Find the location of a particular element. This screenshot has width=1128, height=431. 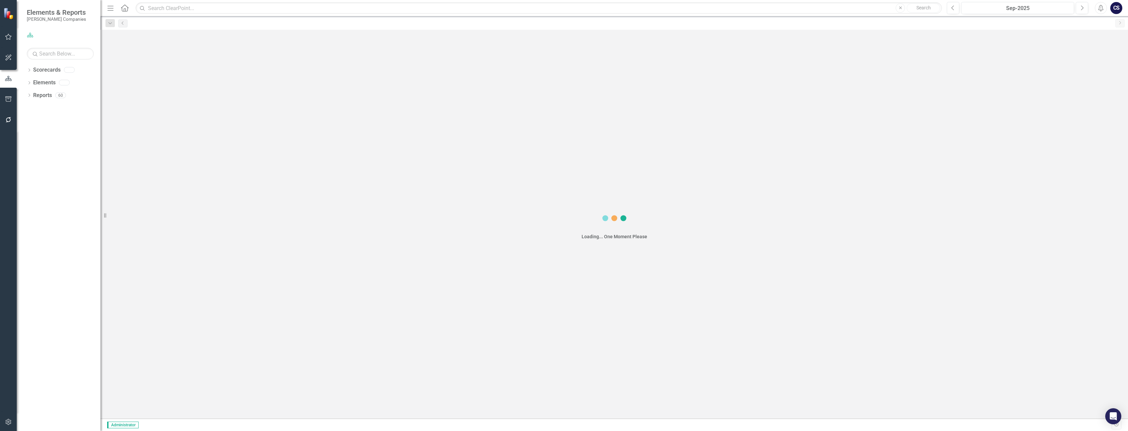

button: CS is located at coordinates (1116, 8).